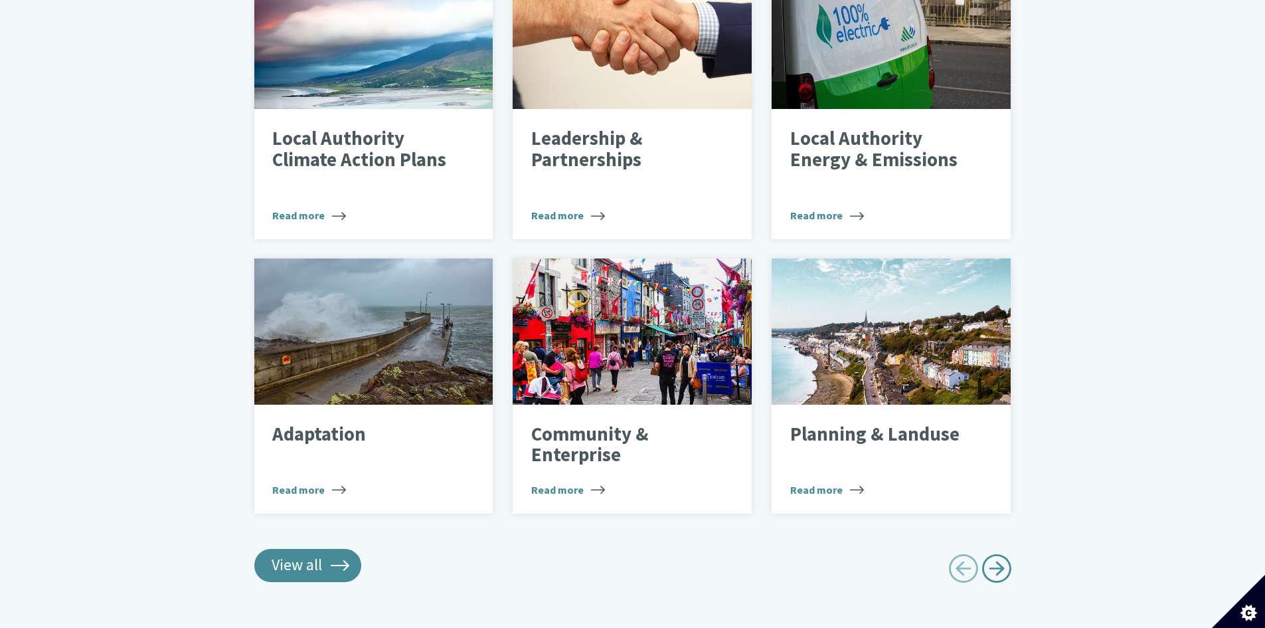 The width and height of the screenshot is (1265, 628). What do you see at coordinates (622, 444) in the screenshot?
I see `p: Community & Enterprise` at bounding box center [622, 444].